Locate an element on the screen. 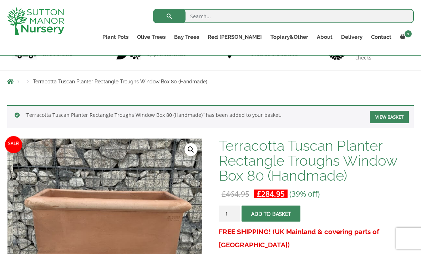 Image resolution: width=421 pixels, height=254 pixels. span: 1 is located at coordinates (408, 34).